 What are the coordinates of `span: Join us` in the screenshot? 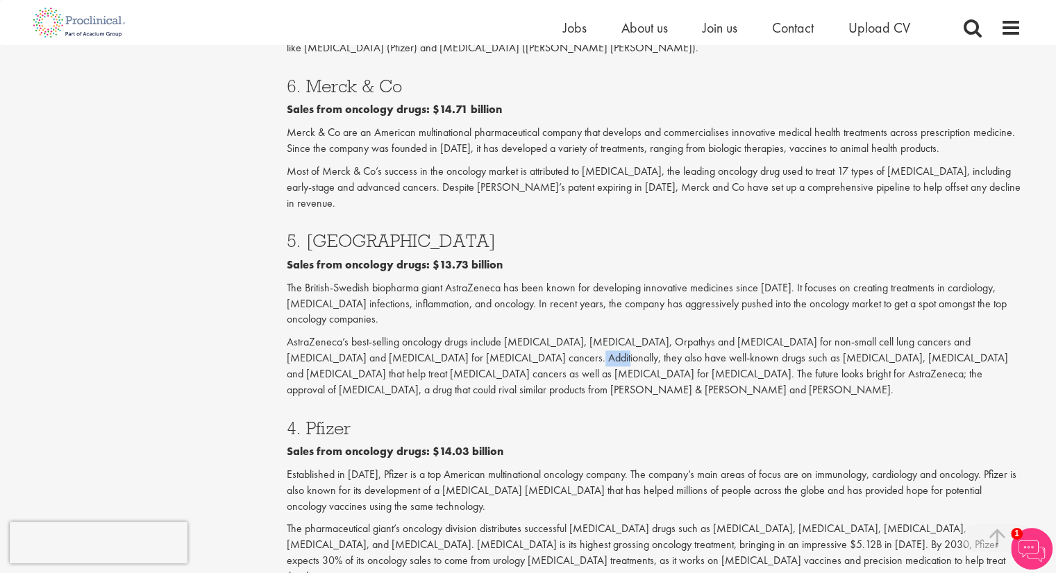 It's located at (720, 28).